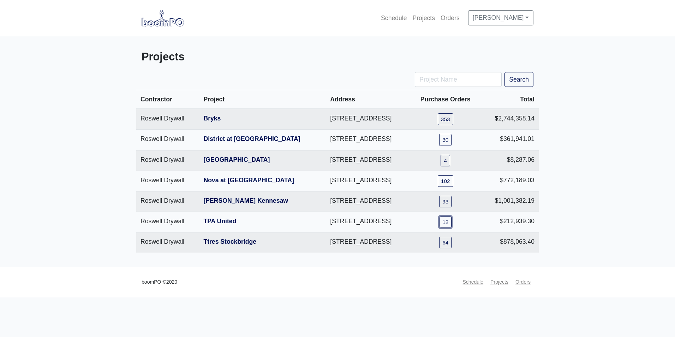  Describe the element at coordinates (163, 18) in the screenshot. I see `img: boomPO` at that location.